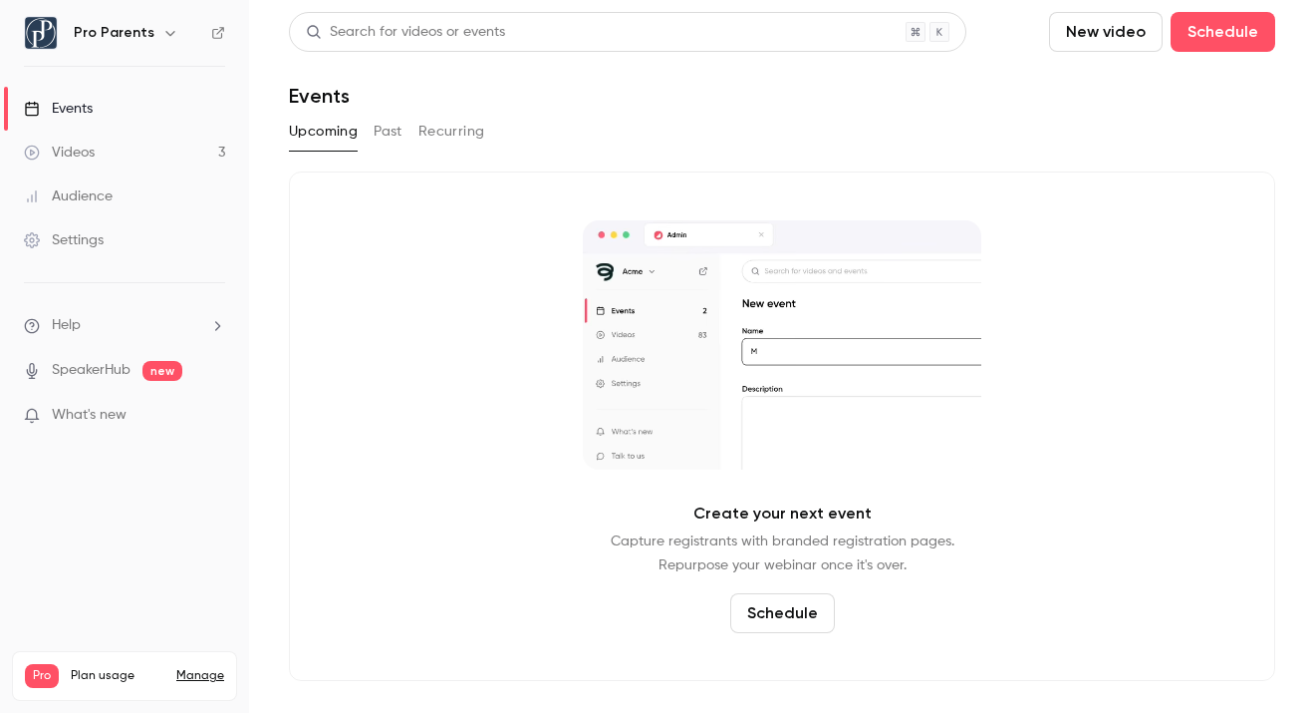  What do you see at coordinates (118, 676) in the screenshot?
I see `span: Plan usage` at bounding box center [118, 676].